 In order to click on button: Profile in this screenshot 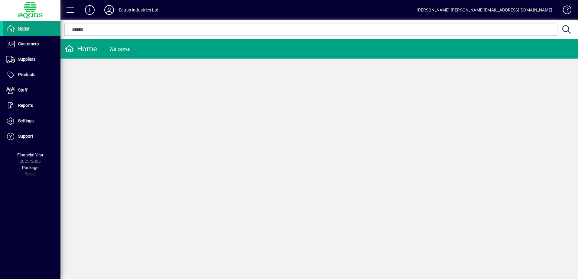, I will do `click(109, 10)`.